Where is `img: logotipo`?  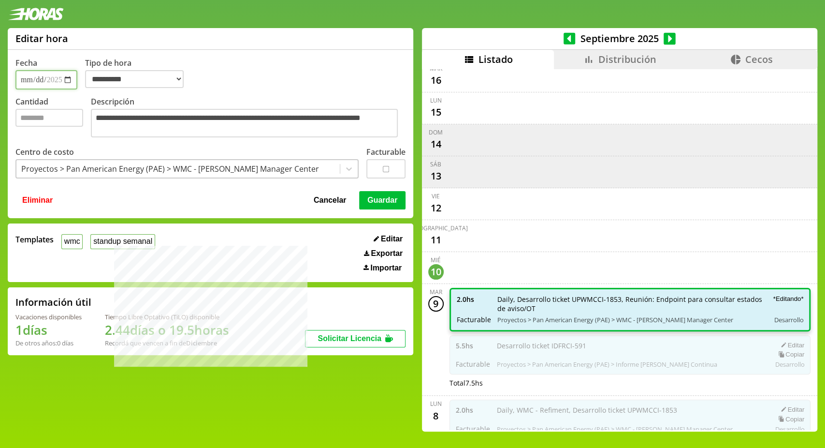 img: logotipo is located at coordinates (36, 14).